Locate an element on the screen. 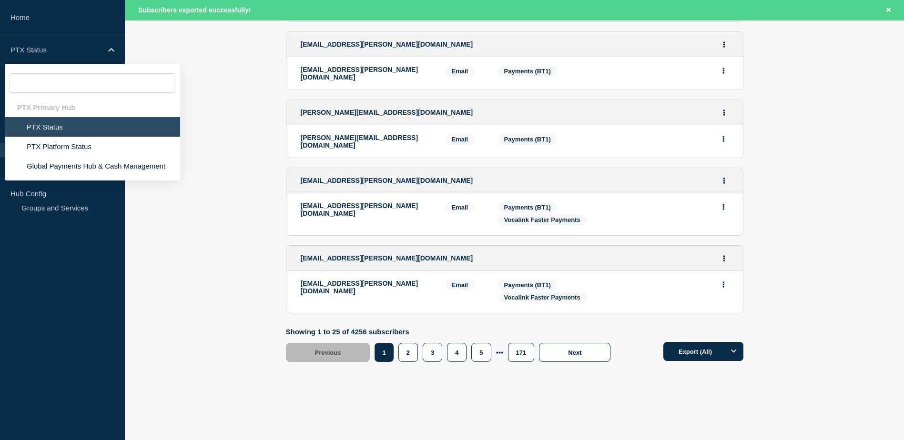 Image resolution: width=904 pixels, height=440 pixels. button: 5 is located at coordinates (481, 353).